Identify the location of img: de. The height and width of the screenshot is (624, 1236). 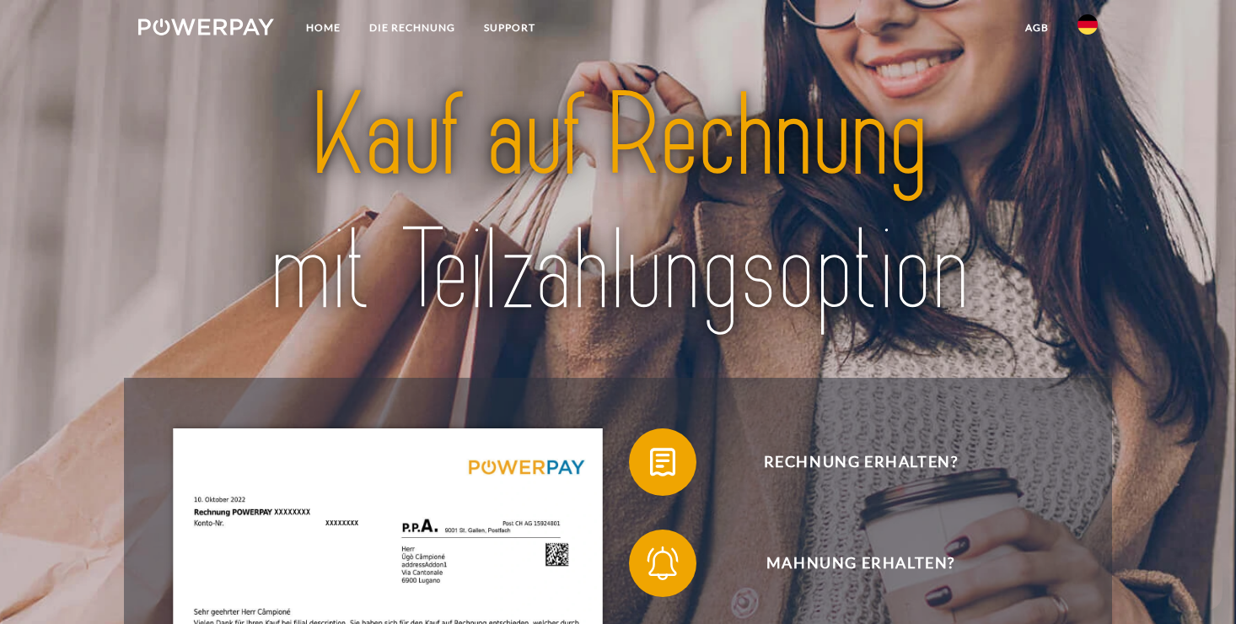
(1088, 24).